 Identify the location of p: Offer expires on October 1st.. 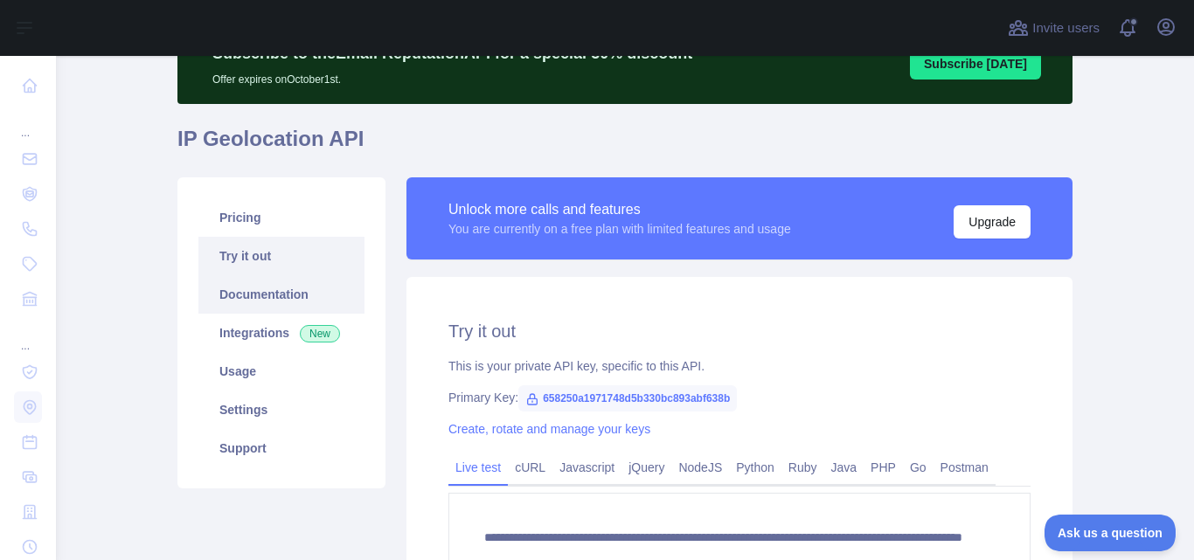
(452, 76).